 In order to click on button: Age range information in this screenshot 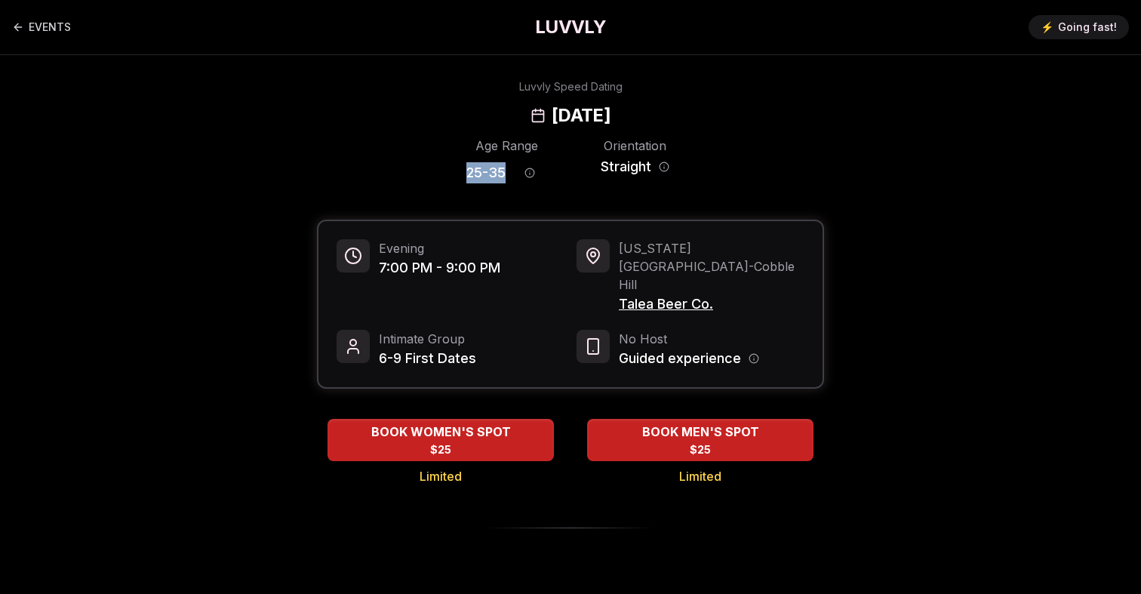, I will do `click(530, 173)`.